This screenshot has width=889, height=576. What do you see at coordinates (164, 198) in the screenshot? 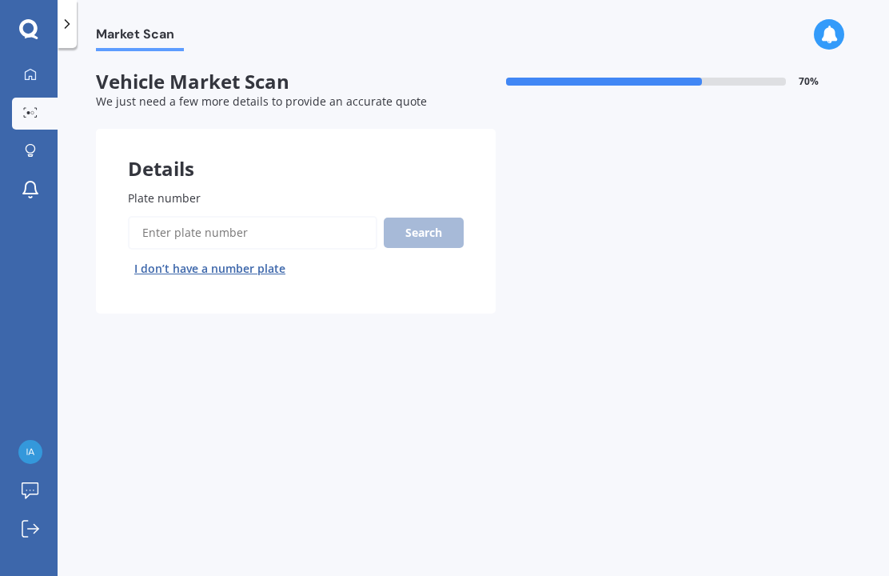
I see `span: Plate number` at bounding box center [164, 198].